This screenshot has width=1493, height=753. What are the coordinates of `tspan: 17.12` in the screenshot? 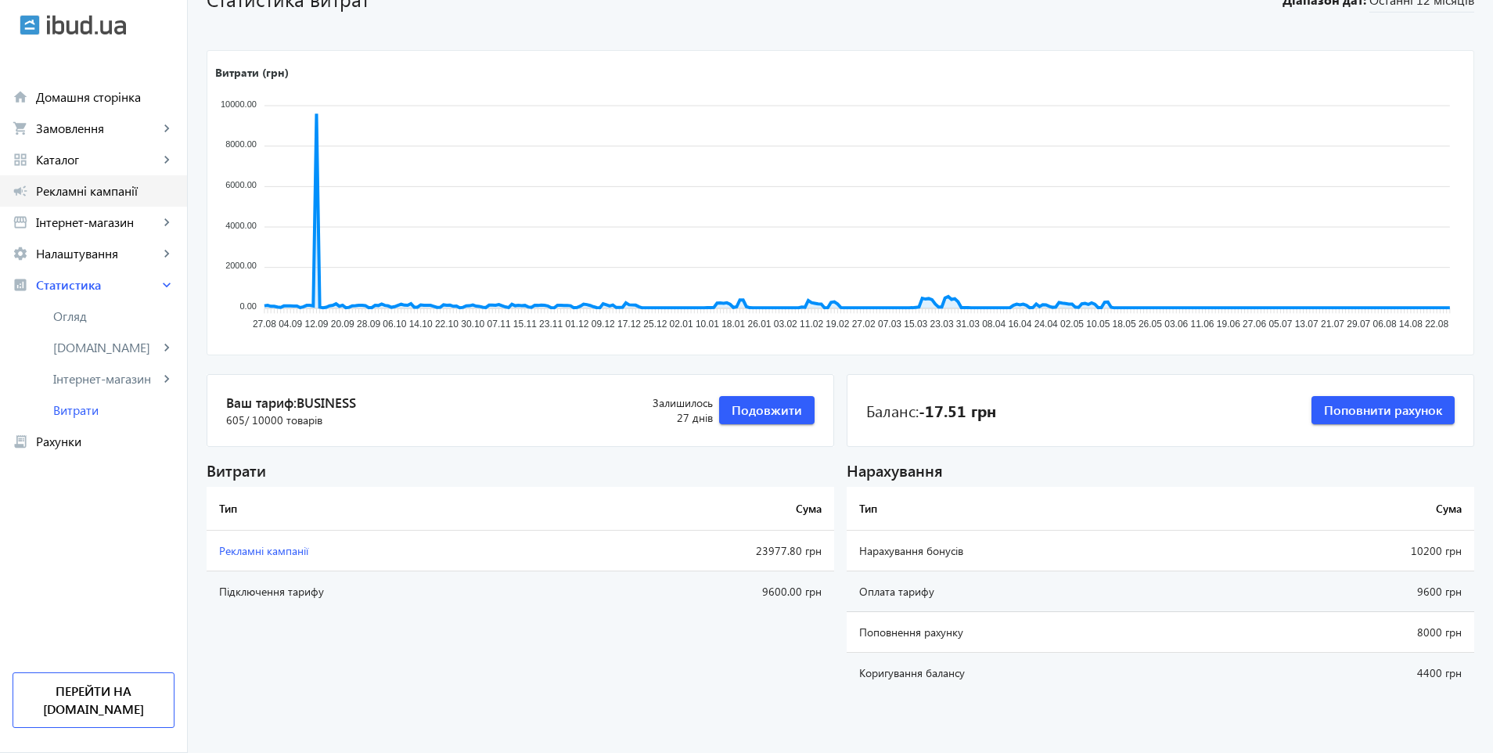 It's located at (629, 325).